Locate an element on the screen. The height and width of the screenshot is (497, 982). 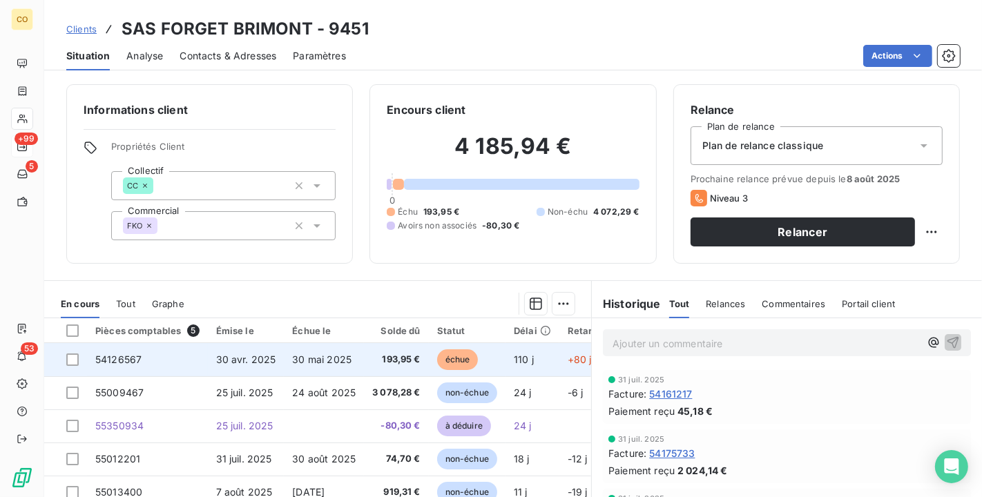
span: 55009467 is located at coordinates (119, 392).